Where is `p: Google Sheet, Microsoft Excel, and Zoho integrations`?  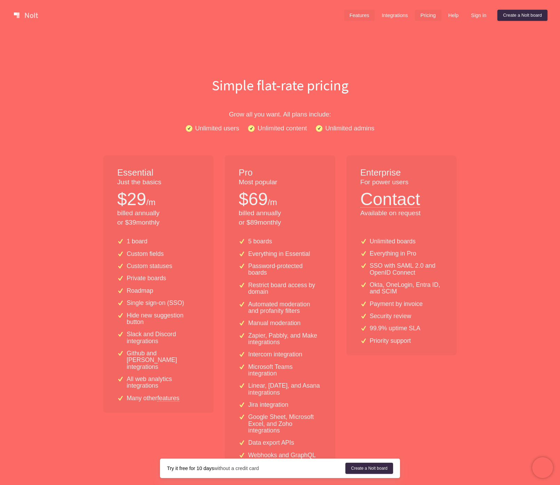 p: Google Sheet, Microsoft Excel, and Zoho integrations is located at coordinates (285, 424).